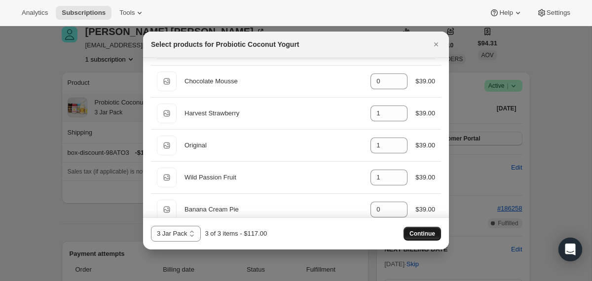 This screenshot has width=592, height=281. What do you see at coordinates (273, 114) in the screenshot?
I see `div: Harvest Strawberry` at bounding box center [273, 114].